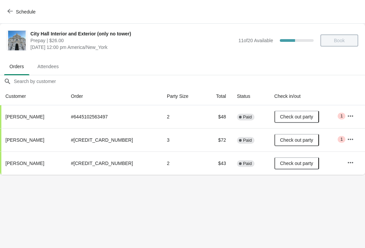  Describe the element at coordinates (250, 96) in the screenshot. I see `th: Status` at that location.